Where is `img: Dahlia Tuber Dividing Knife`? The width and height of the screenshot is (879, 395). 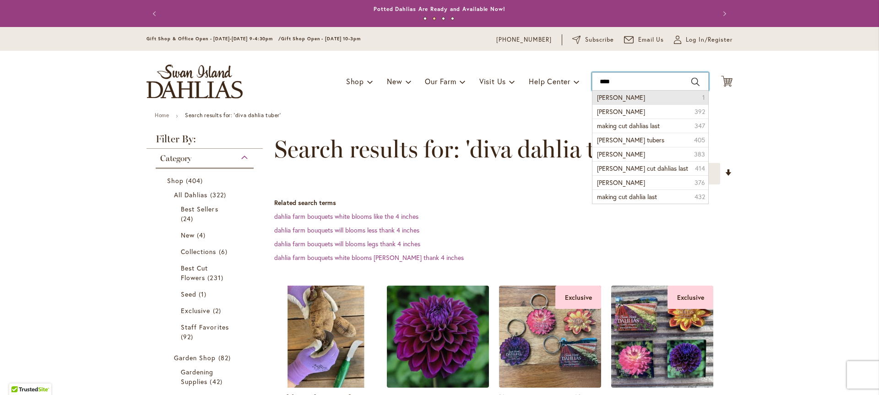
img: Dahlia Tuber Dividing Knife is located at coordinates (325, 336).